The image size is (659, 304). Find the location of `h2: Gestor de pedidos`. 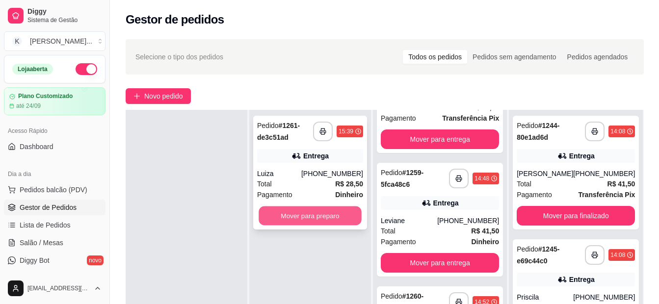

h2: Gestor de pedidos is located at coordinates (175, 20).